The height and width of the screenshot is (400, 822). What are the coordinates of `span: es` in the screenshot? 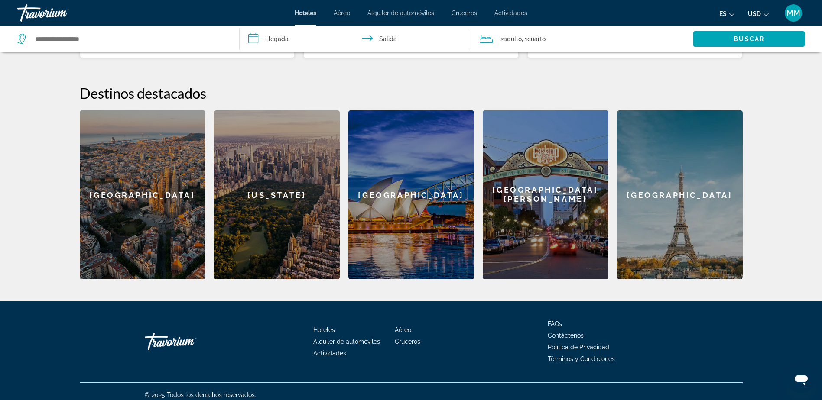 It's located at (723, 14).